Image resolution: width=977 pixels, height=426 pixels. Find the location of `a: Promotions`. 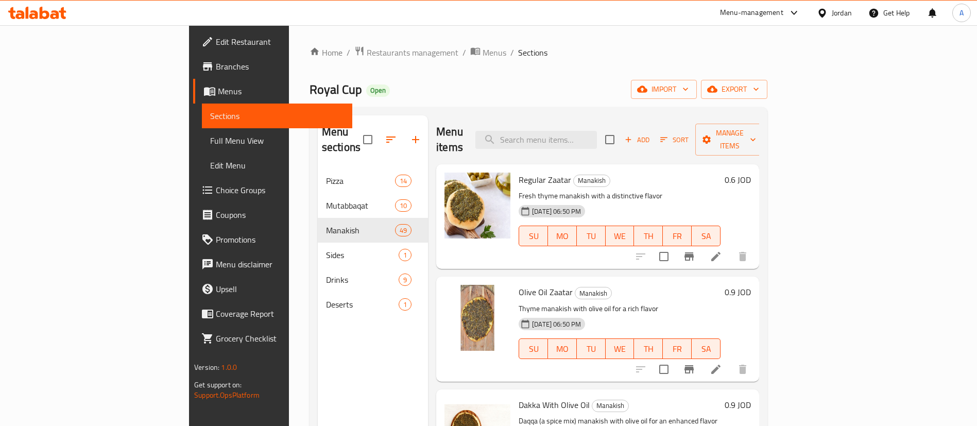

a: Promotions is located at coordinates (272, 239).